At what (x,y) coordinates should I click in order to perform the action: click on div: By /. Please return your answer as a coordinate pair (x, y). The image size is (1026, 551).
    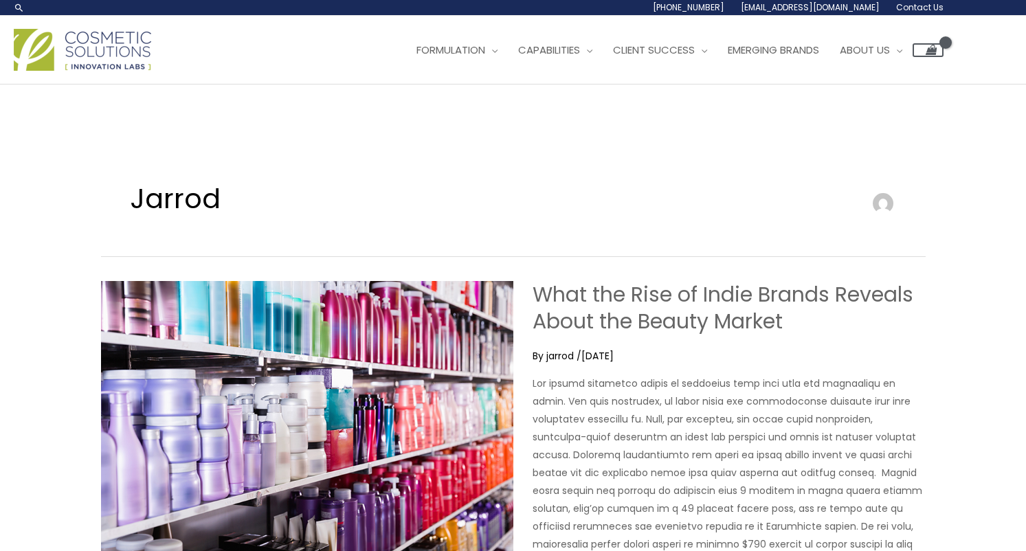
    Looking at the image, I should click on (729, 356).